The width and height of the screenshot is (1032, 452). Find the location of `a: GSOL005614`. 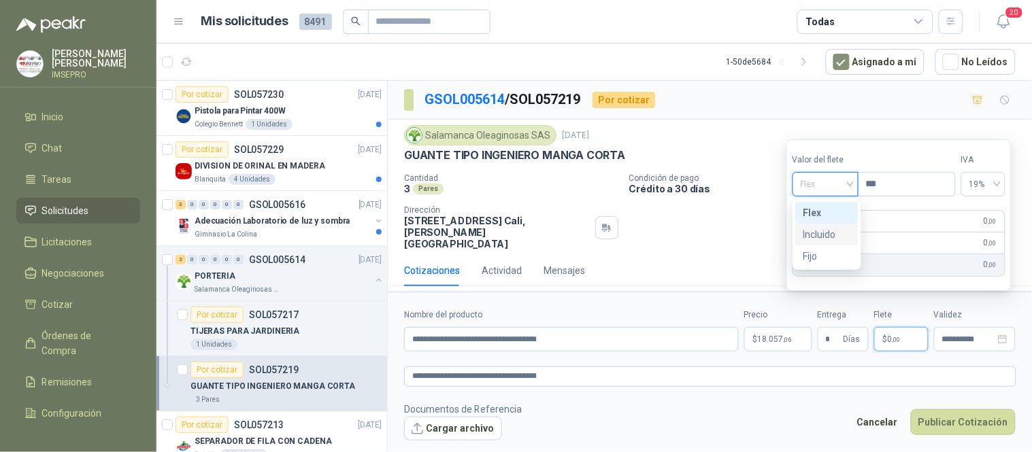

a: GSOL005614 is located at coordinates (465, 99).